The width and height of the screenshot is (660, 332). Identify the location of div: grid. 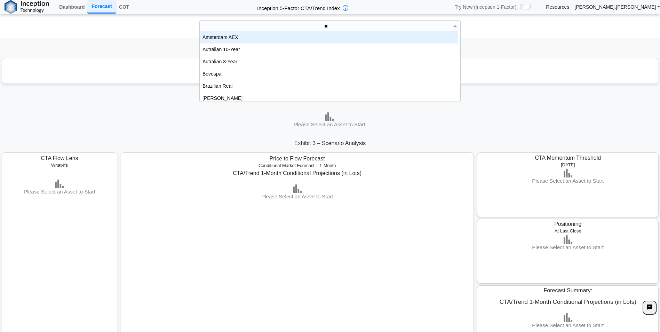
(329, 66).